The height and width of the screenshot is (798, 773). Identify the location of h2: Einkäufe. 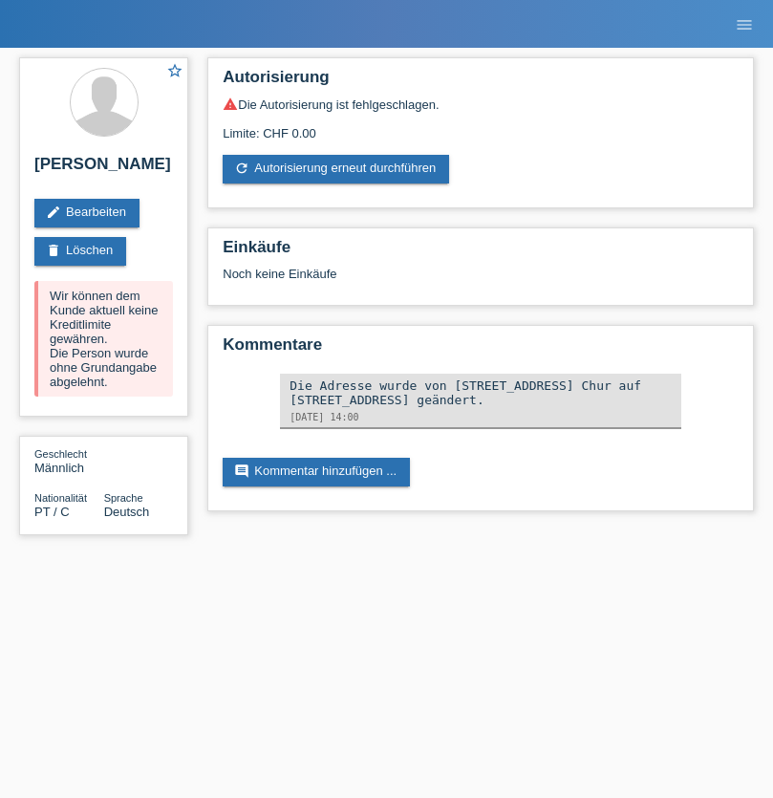
(481, 252).